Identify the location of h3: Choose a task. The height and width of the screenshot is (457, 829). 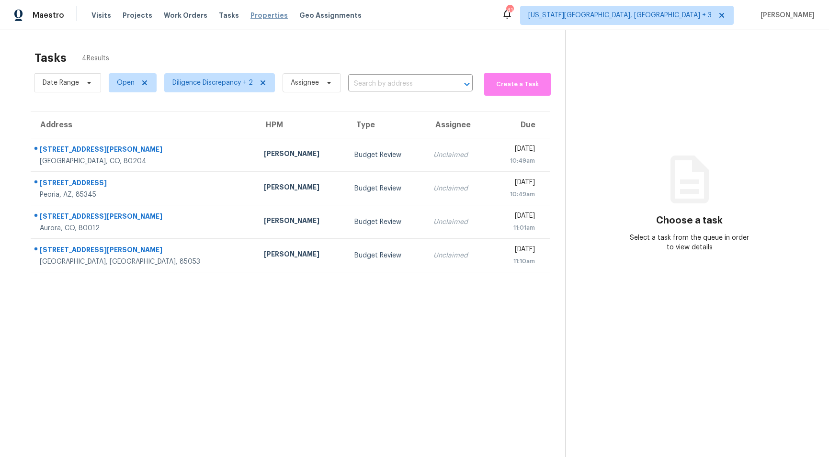
(689, 221).